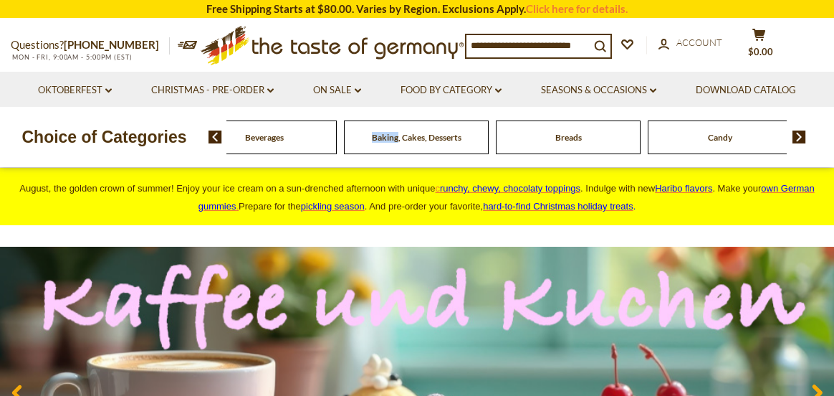 This screenshot has height=396, width=834. I want to click on span: Account, so click(700, 42).